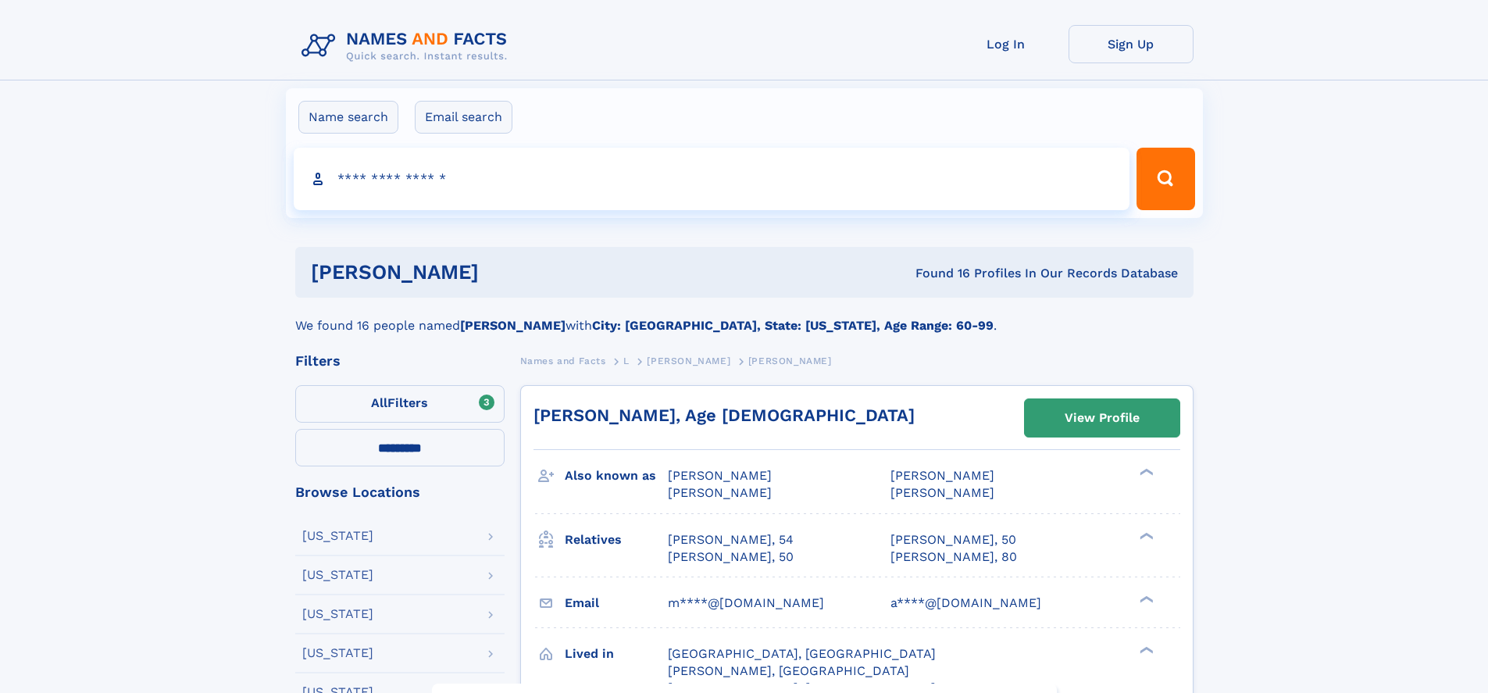  Describe the element at coordinates (1006, 44) in the screenshot. I see `a: Log In` at that location.